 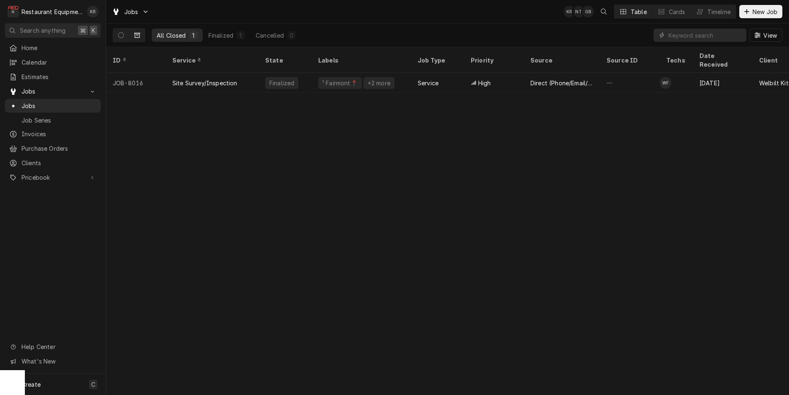 I want to click on div: Restaurant Equipment Diagnostics's Avatar, so click(x=13, y=12).